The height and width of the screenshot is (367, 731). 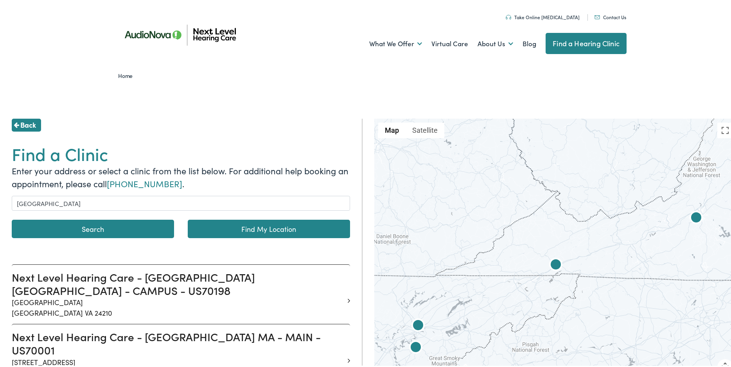 I want to click on a: About Us, so click(x=495, y=42).